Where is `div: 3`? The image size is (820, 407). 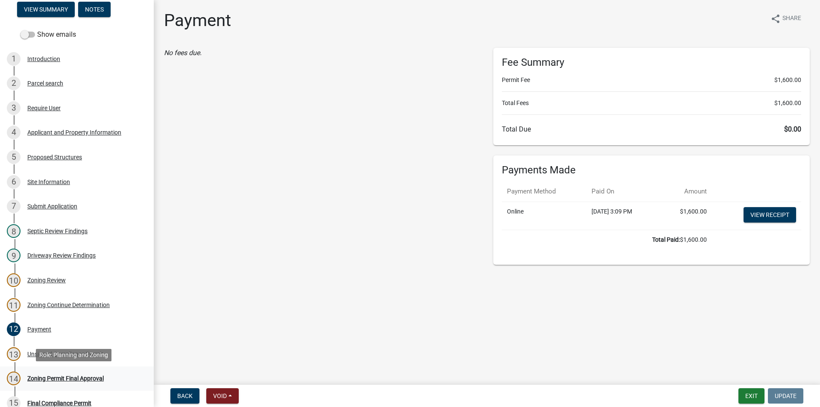 div: 3 is located at coordinates (14, 108).